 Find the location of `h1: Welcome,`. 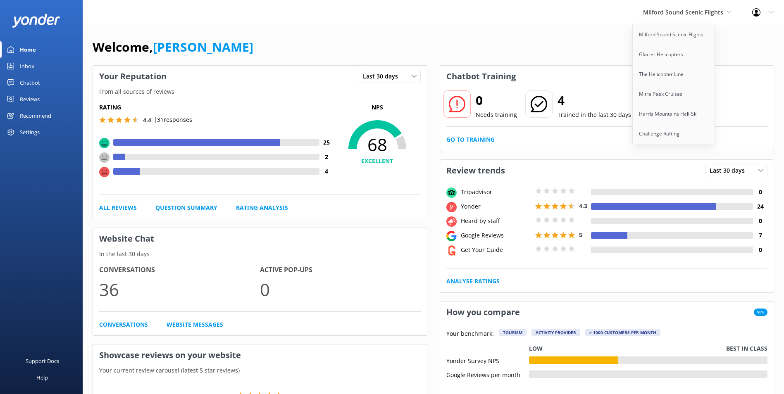

h1: Welcome, is located at coordinates (173, 47).